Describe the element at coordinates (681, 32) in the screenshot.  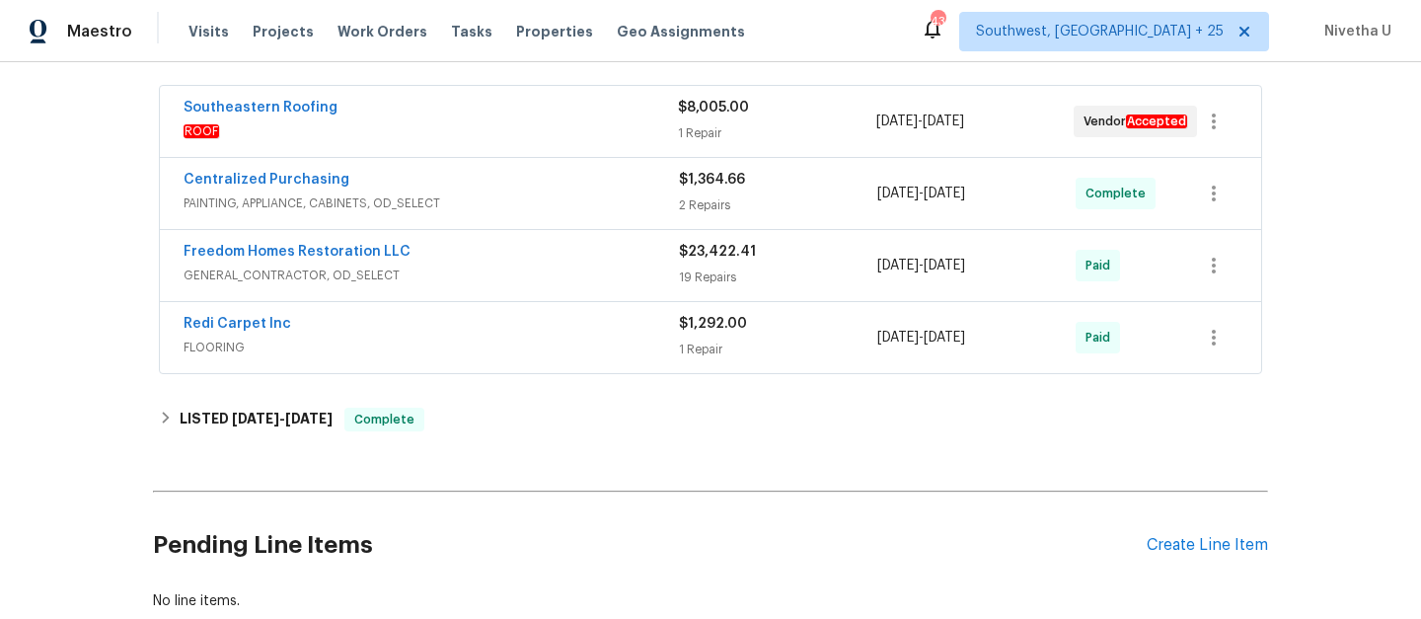
I see `span: Geo Assignments` at that location.